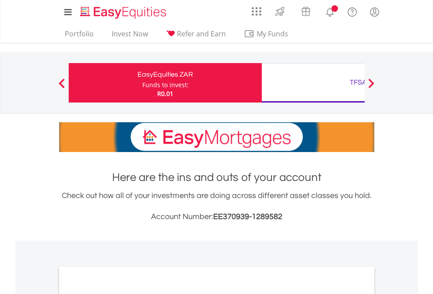 The height and width of the screenshot is (294, 433). I want to click on h1: Here are the ins and outs of your account, so click(217, 177).